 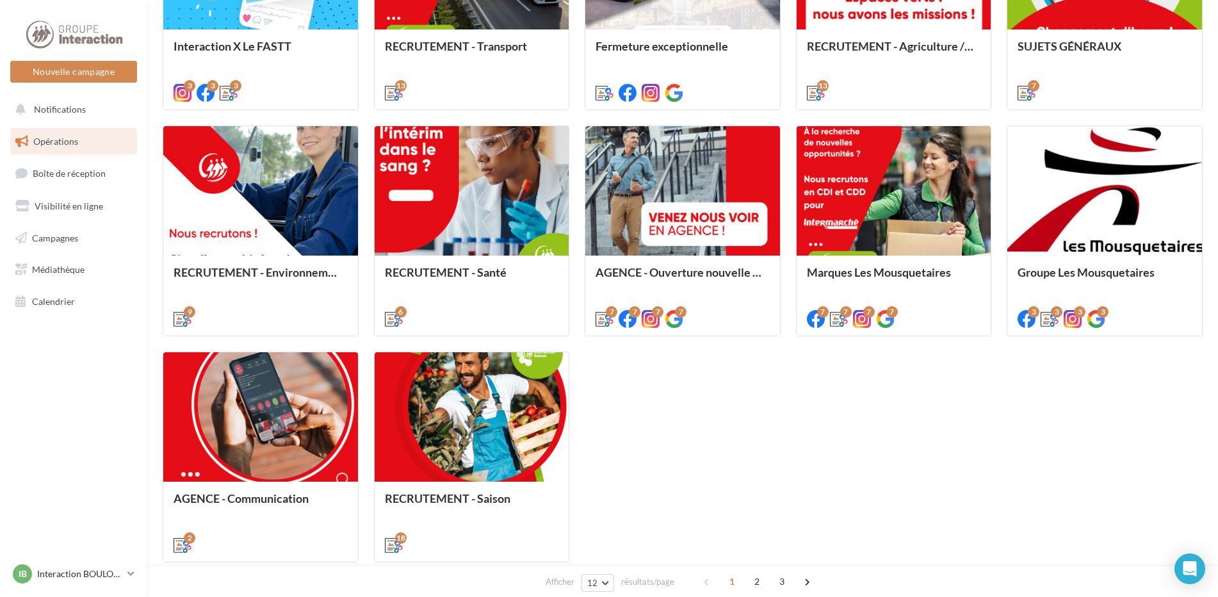 I want to click on a: Médiathèque, so click(x=74, y=270).